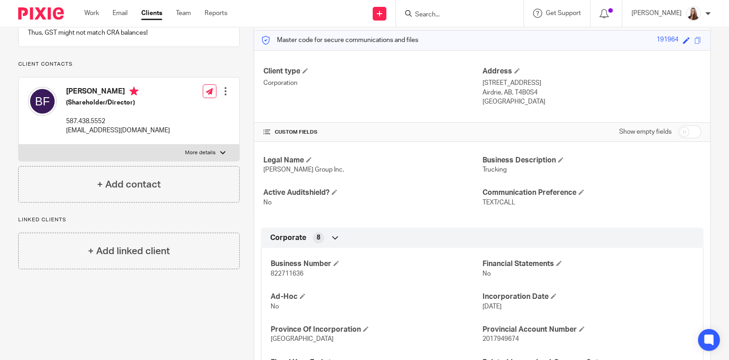 The image size is (729, 360). I want to click on a: Work, so click(92, 13).